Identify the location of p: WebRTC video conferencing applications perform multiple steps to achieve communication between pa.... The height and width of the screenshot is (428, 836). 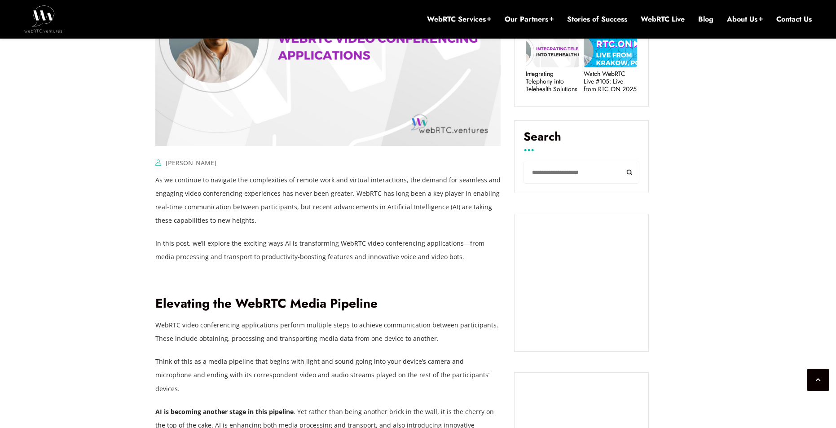
(328, 332).